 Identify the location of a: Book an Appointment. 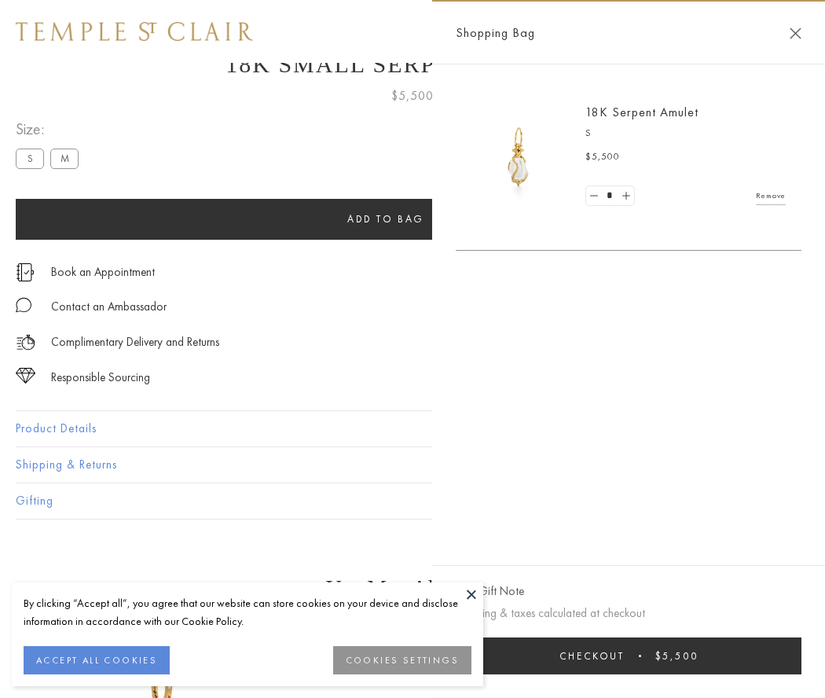
(103, 272).